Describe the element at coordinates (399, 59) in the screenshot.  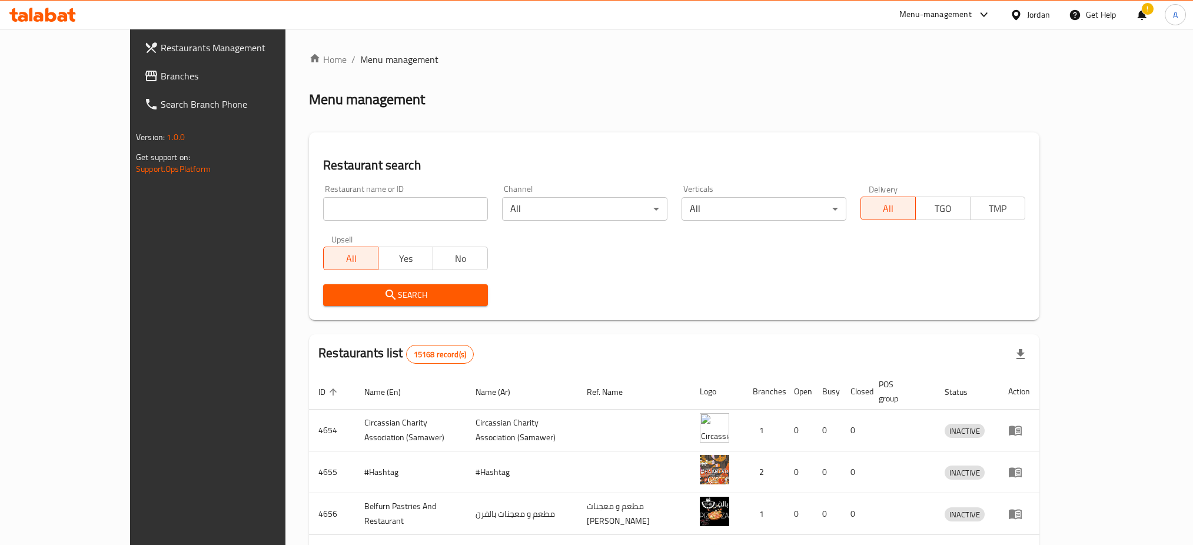
I see `span: Menu management` at that location.